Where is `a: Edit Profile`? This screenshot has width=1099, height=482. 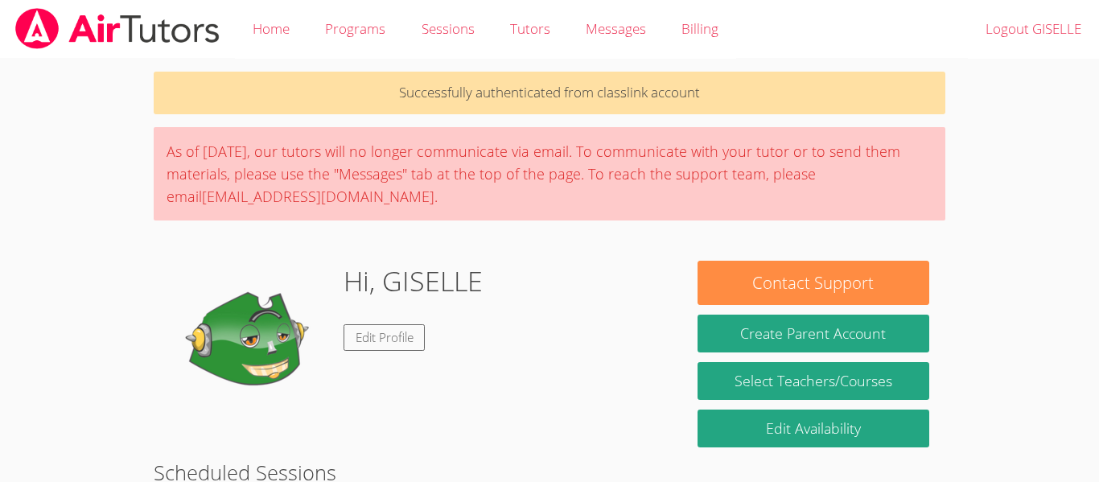
a: Edit Profile is located at coordinates (384, 337).